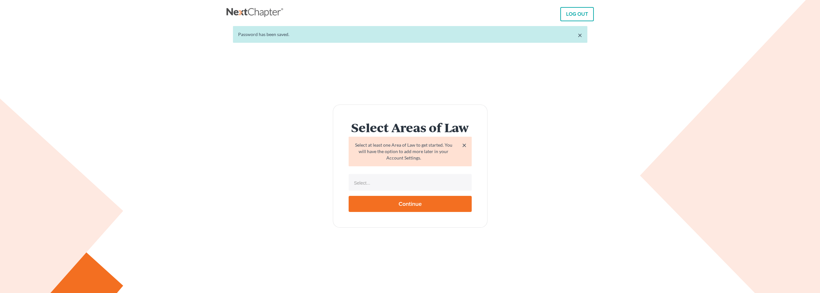  What do you see at coordinates (410, 152) in the screenshot?
I see `div: Select at least one Area of Law to get started. You will have the option to add more later in you...` at bounding box center [410, 152].